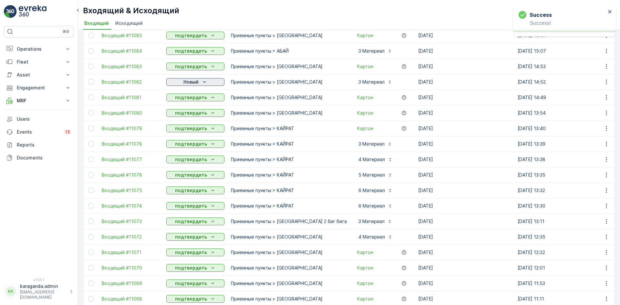 The width and height of the screenshot is (620, 305). What do you see at coordinates (131, 268) in the screenshot?
I see `a: Входящий #11070` at bounding box center [131, 268].